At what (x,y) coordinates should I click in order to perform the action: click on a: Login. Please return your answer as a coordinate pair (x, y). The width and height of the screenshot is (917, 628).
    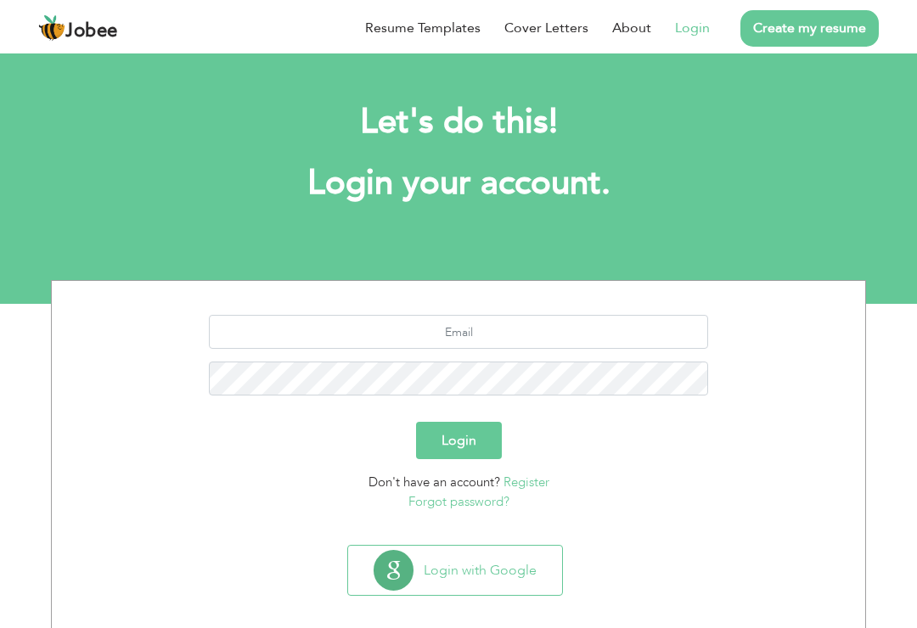
    Looking at the image, I should click on (692, 28).